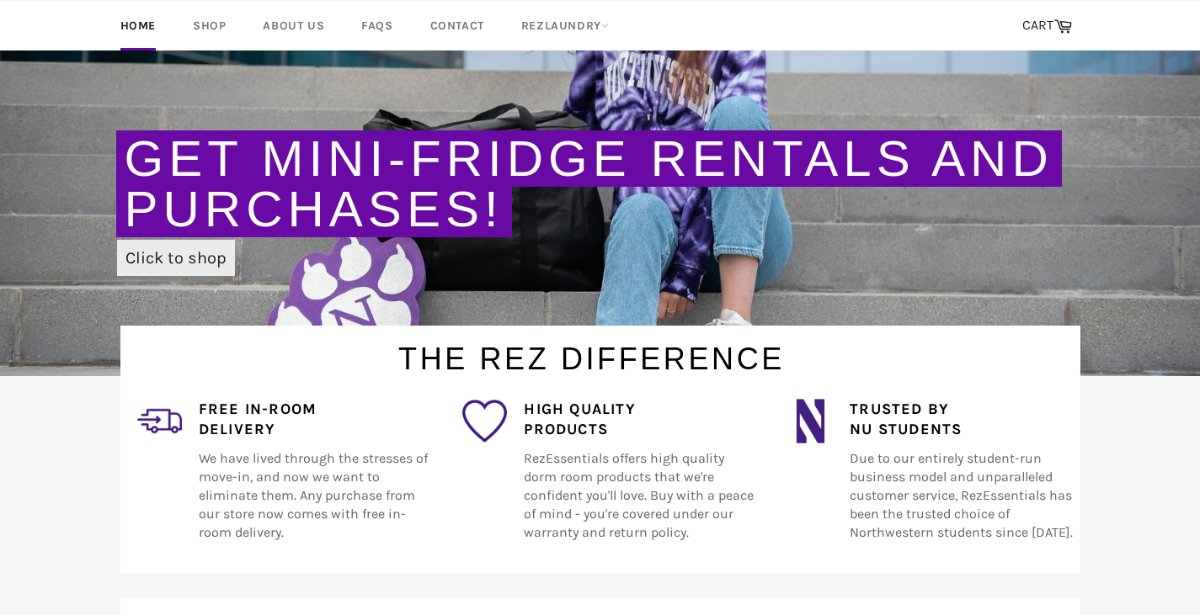 This screenshot has width=1200, height=615. I want to click on a: About Us, so click(293, 25).